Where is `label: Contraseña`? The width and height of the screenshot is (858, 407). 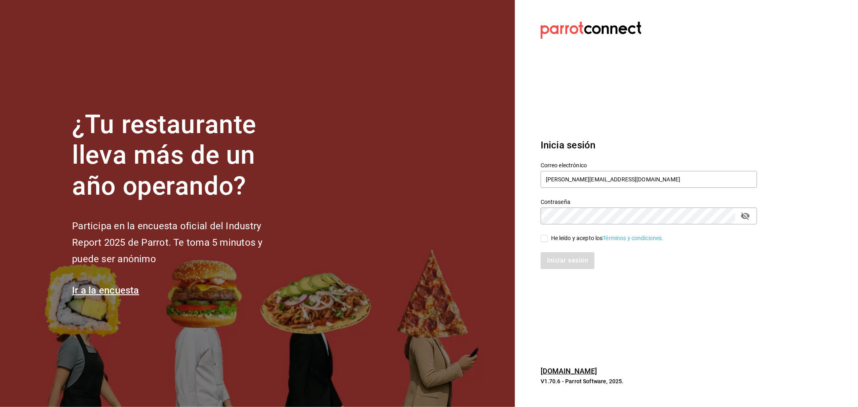
label: Contraseña is located at coordinates (649, 202).